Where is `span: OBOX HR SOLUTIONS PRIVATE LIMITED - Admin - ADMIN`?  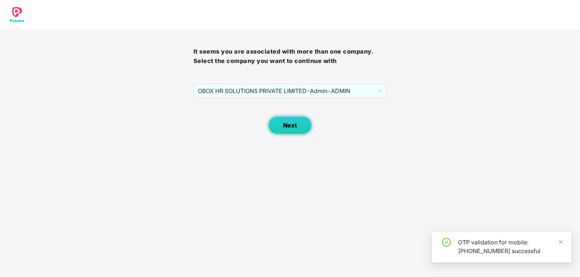 span: OBOX HR SOLUTIONS PRIVATE LIMITED - Admin - ADMIN is located at coordinates (290, 91).